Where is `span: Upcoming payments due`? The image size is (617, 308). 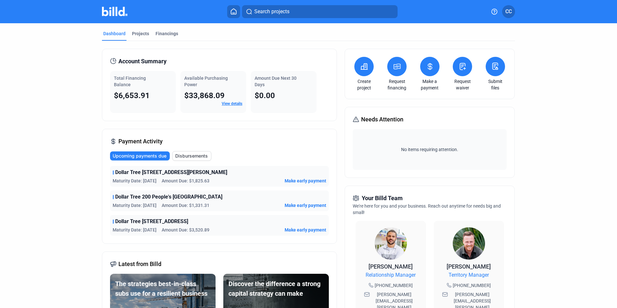 span: Upcoming payments due is located at coordinates (139, 156).